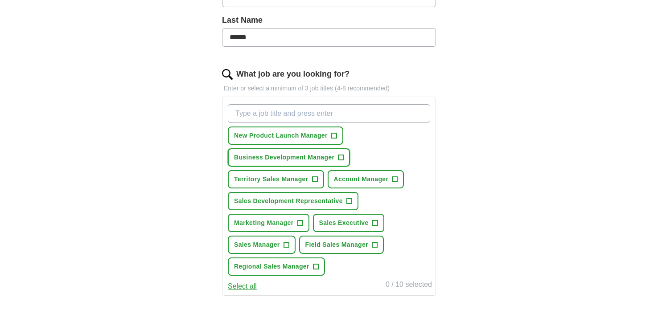 The height and width of the screenshot is (310, 658). What do you see at coordinates (285, 135) in the screenshot?
I see `button: New Product Launch Manager` at bounding box center [285, 135].